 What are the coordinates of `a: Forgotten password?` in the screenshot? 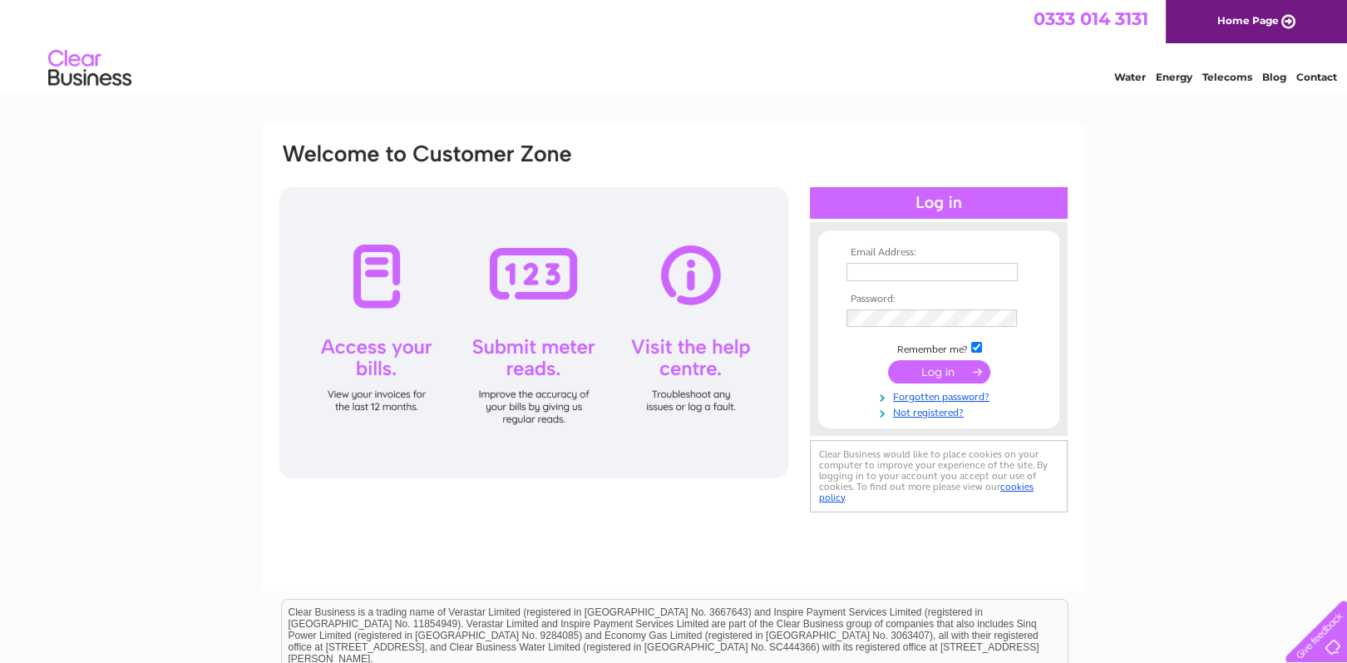 It's located at (940, 395).